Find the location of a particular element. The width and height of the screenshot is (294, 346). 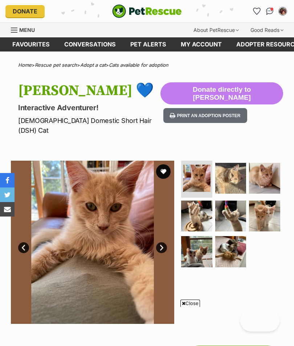

button: favourite is located at coordinates (163, 171).